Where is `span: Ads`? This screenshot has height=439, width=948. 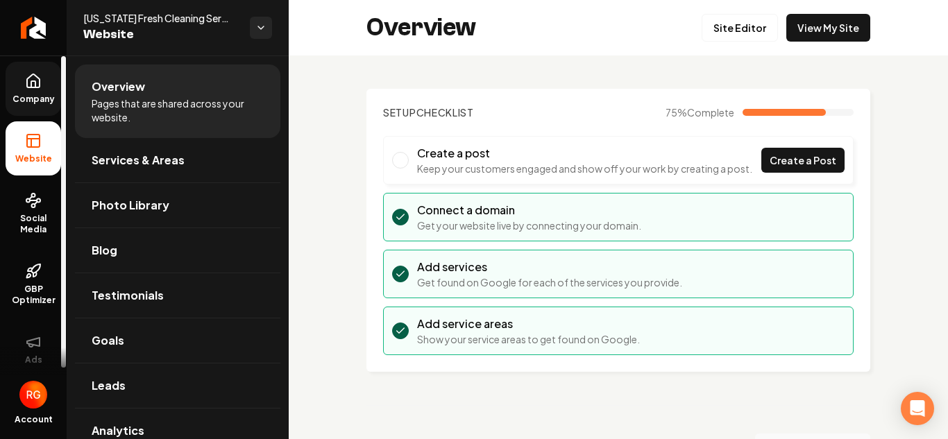
span: Ads is located at coordinates (33, 360).